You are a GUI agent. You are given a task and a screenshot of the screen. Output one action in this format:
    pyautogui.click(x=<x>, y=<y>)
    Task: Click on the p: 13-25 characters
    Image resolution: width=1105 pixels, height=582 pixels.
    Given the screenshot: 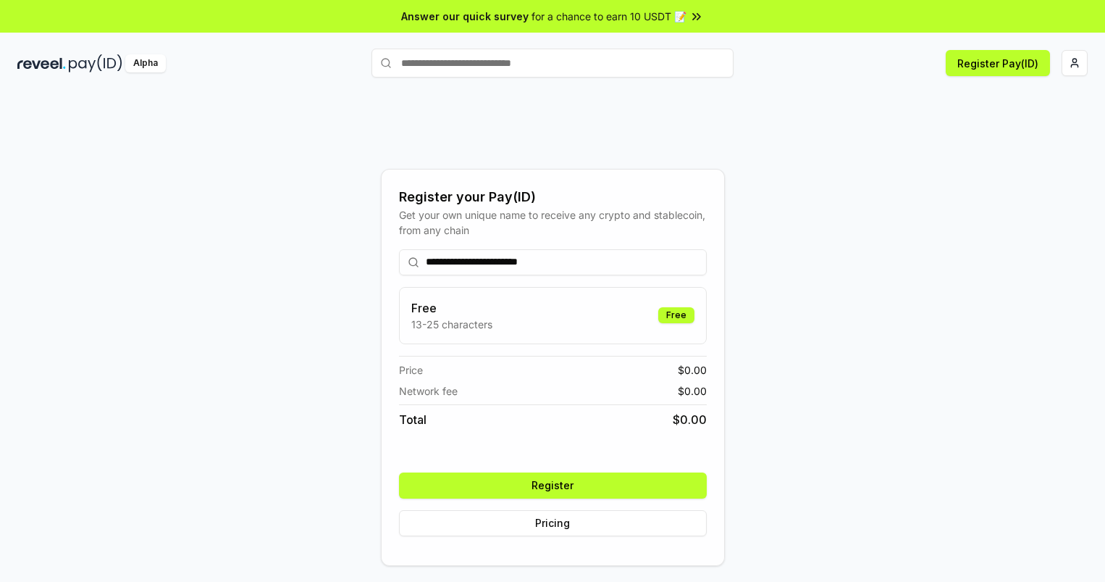 What is the action you would take?
    pyautogui.click(x=452, y=324)
    